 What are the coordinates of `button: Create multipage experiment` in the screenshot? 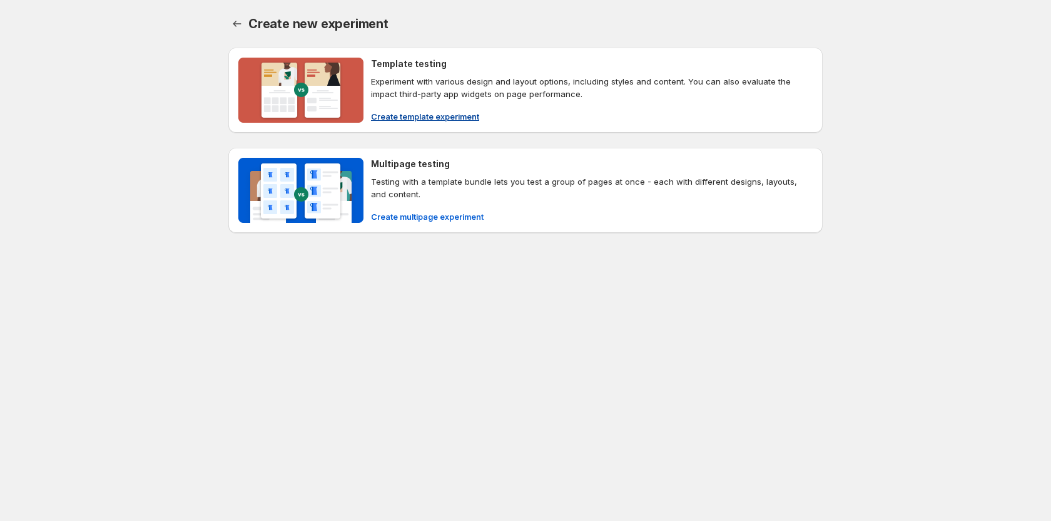 It's located at (427, 216).